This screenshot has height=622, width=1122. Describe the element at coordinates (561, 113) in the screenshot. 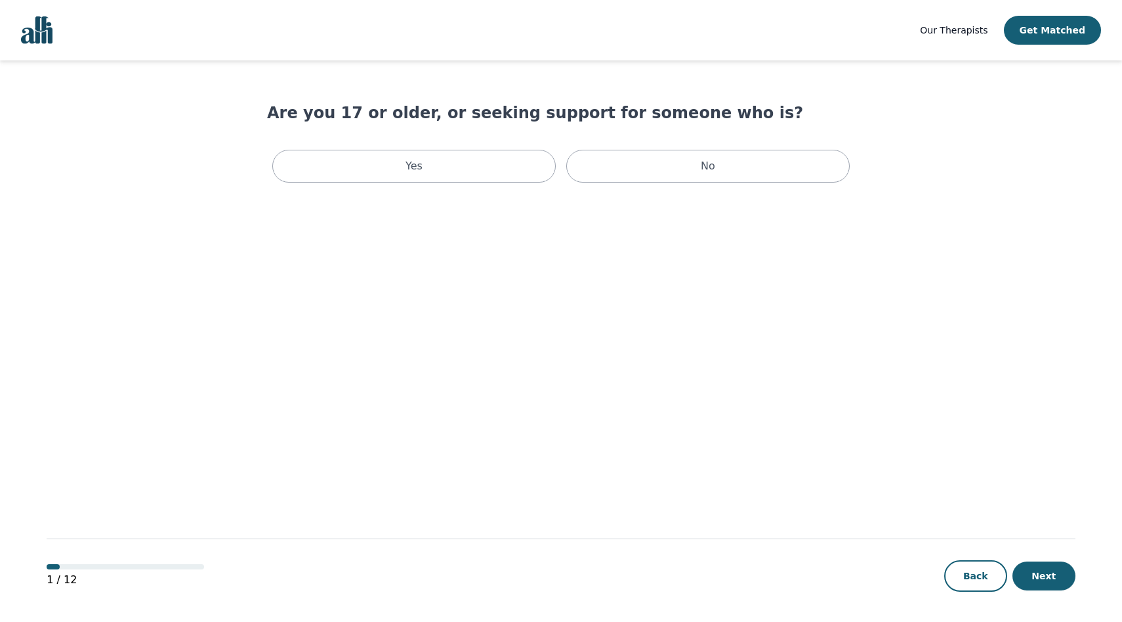

I see `h1: Are you 17 or older, or seeking support for someone who is?` at that location.